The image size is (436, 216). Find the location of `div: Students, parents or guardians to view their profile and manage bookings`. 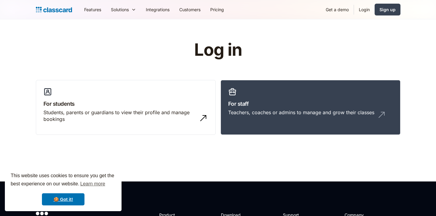

div: Students, parents or guardians to view their profile and manage bookings is located at coordinates (120, 116).